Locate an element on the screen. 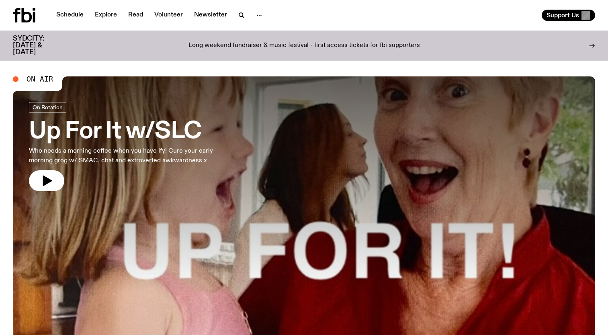 This screenshot has width=608, height=335. a: Newsletter is located at coordinates (211, 15).